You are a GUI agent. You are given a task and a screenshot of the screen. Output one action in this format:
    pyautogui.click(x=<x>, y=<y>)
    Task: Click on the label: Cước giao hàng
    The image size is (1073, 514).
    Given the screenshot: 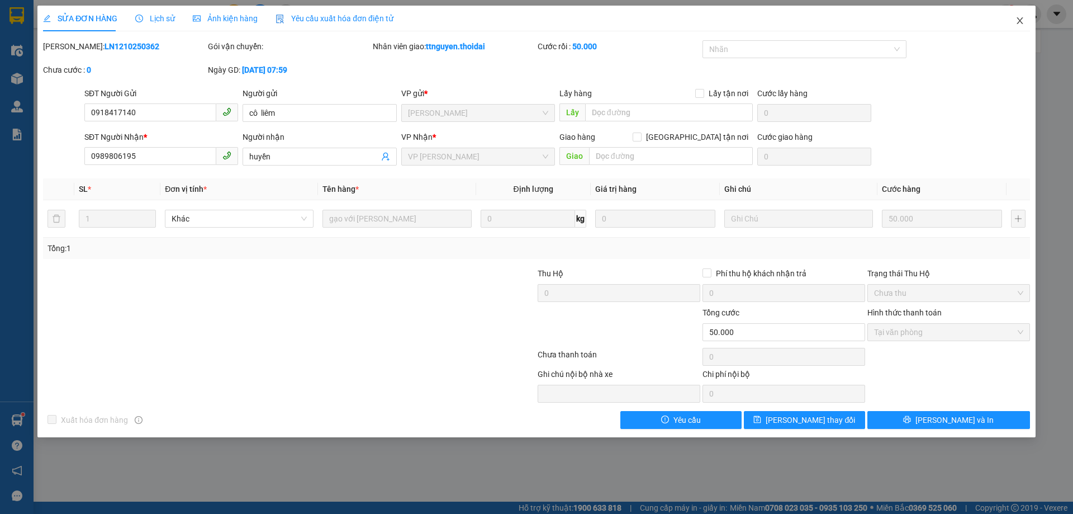 What is the action you would take?
    pyautogui.click(x=785, y=137)
    